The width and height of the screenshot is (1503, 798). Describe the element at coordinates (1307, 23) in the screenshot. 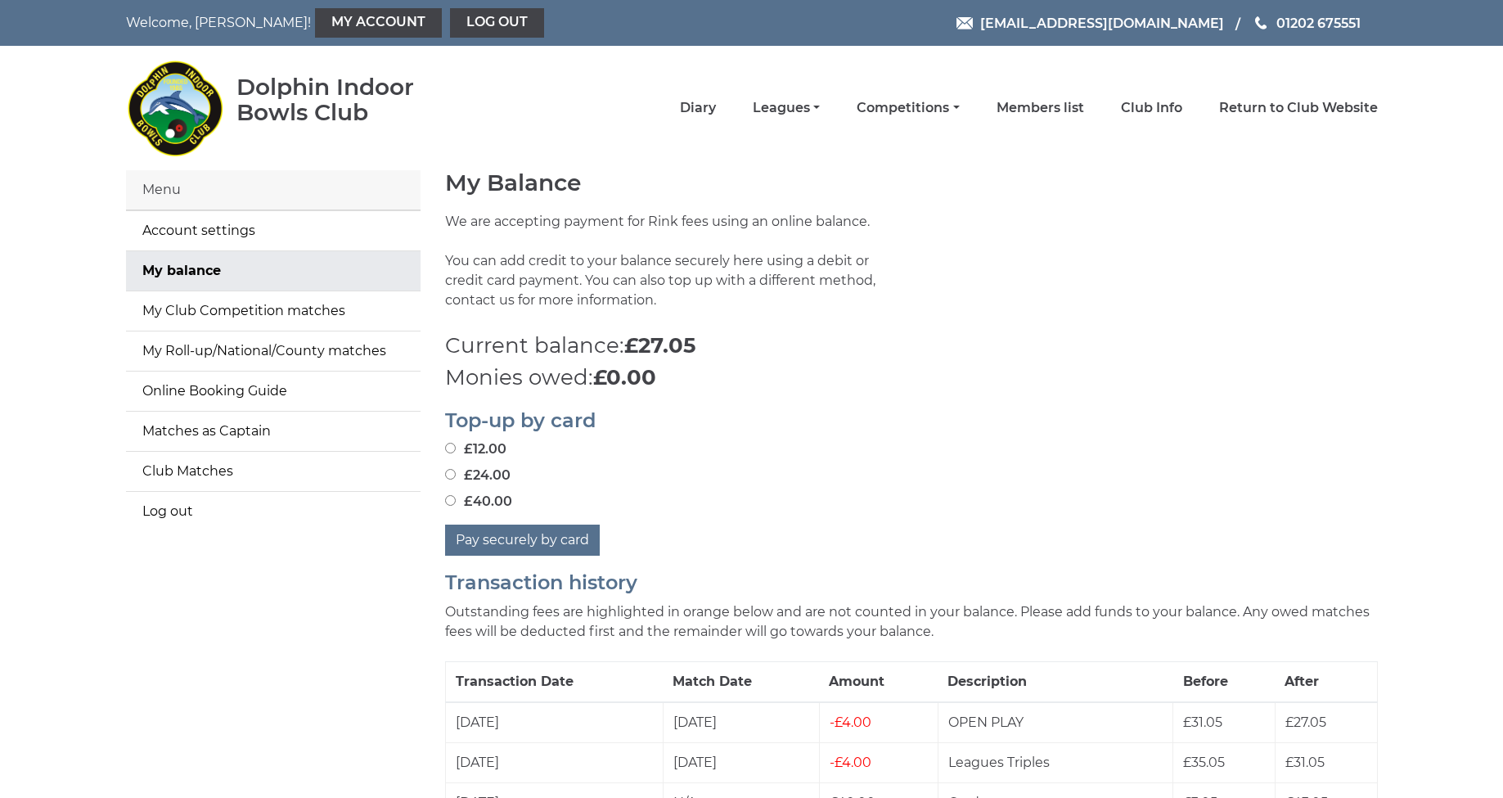

I see `a: Phone us 01202 675551` at that location.